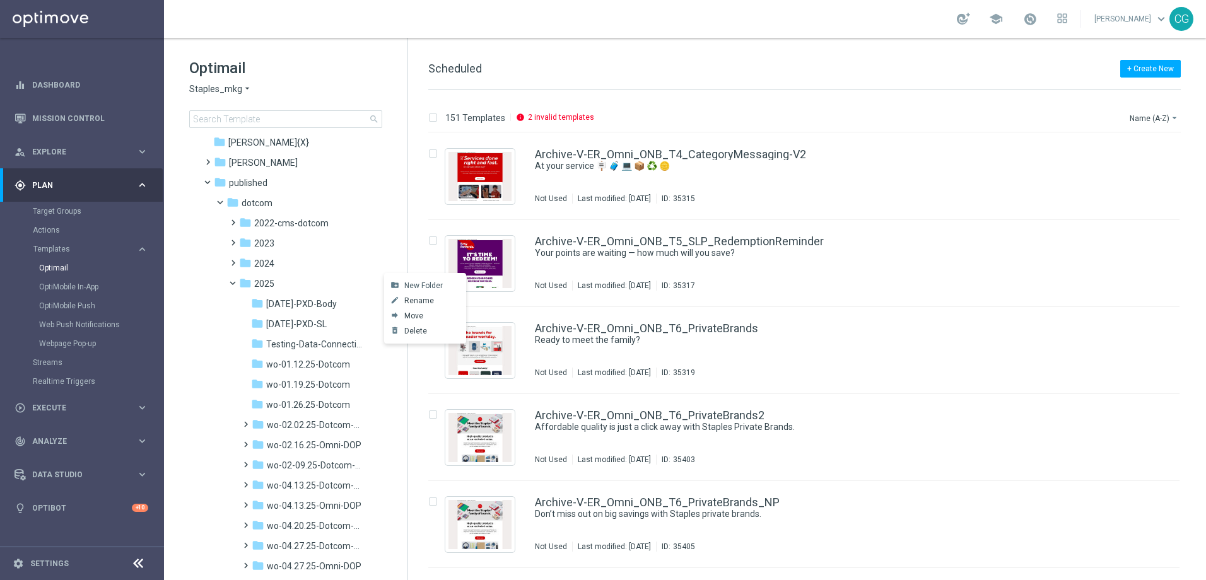 Image resolution: width=1206 pixels, height=580 pixels. I want to click on a: Webpage Pop-up, so click(85, 344).